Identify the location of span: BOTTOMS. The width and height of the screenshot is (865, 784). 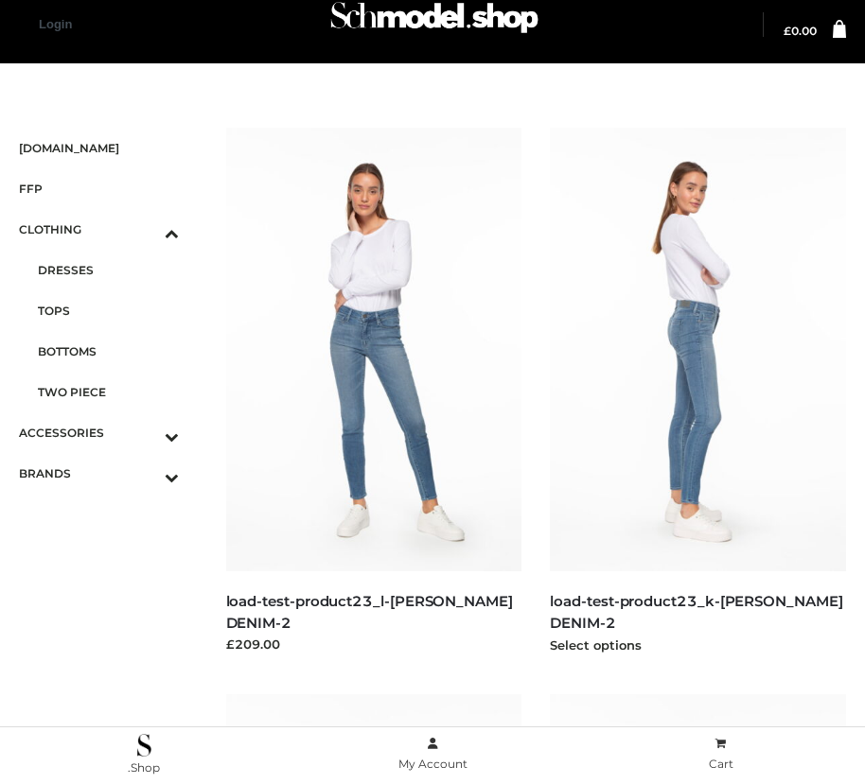
(108, 351).